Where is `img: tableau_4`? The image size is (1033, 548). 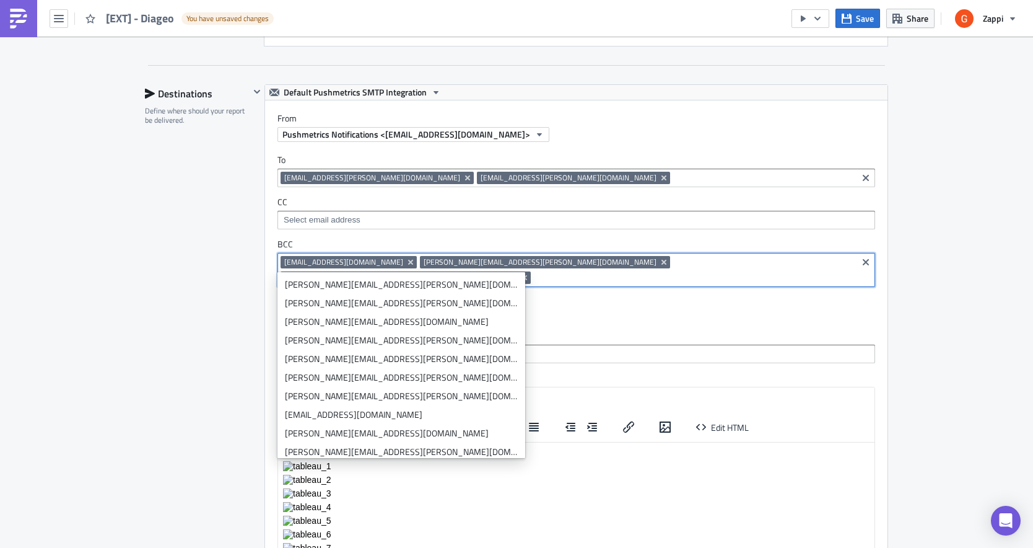
img: tableau_4 is located at coordinates (29, 64).